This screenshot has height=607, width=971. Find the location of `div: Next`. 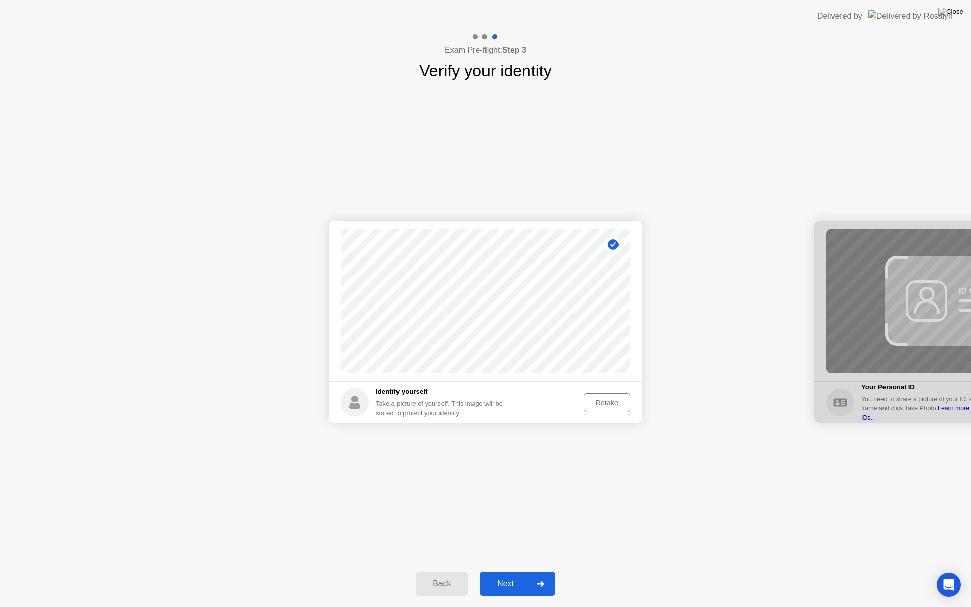

div: Next is located at coordinates (505, 583).